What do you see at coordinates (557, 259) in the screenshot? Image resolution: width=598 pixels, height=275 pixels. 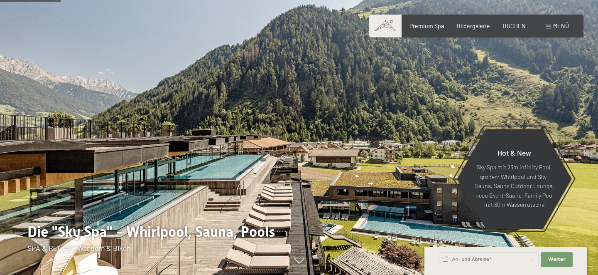 I see `span: Weiter` at bounding box center [557, 259].